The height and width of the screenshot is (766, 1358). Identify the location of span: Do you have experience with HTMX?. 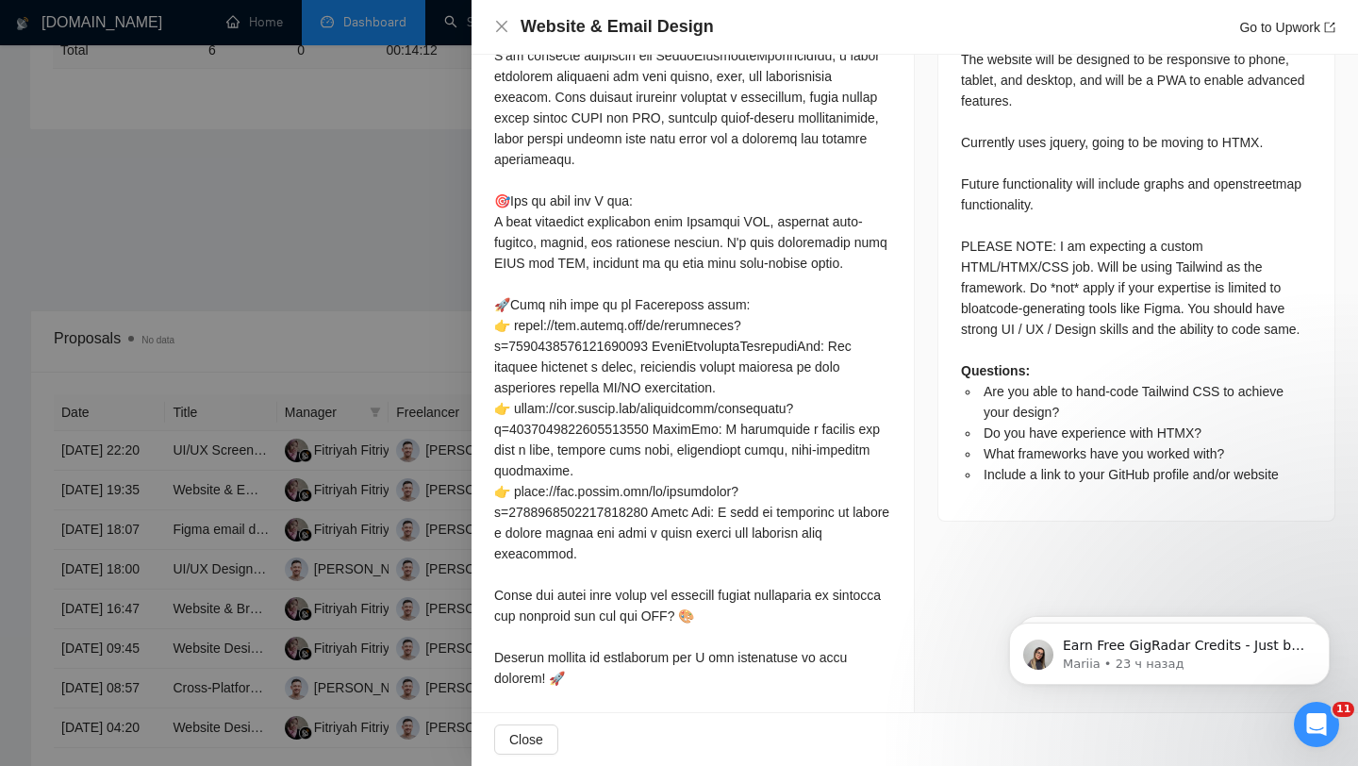
(1092, 433).